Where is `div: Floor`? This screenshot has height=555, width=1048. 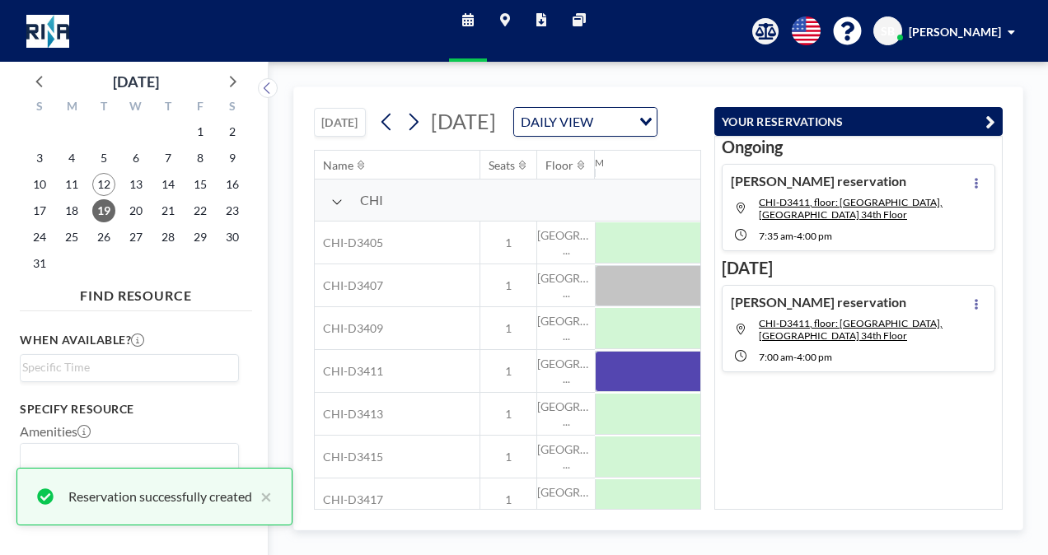 div: Floor is located at coordinates (559, 166).